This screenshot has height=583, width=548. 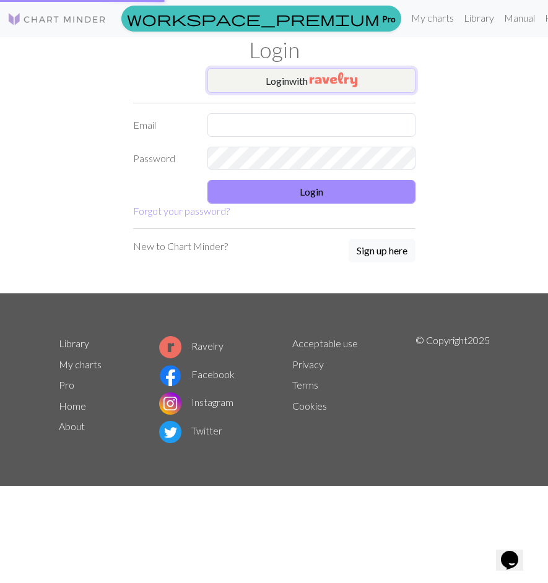 I want to click on a: Instagram, so click(x=196, y=402).